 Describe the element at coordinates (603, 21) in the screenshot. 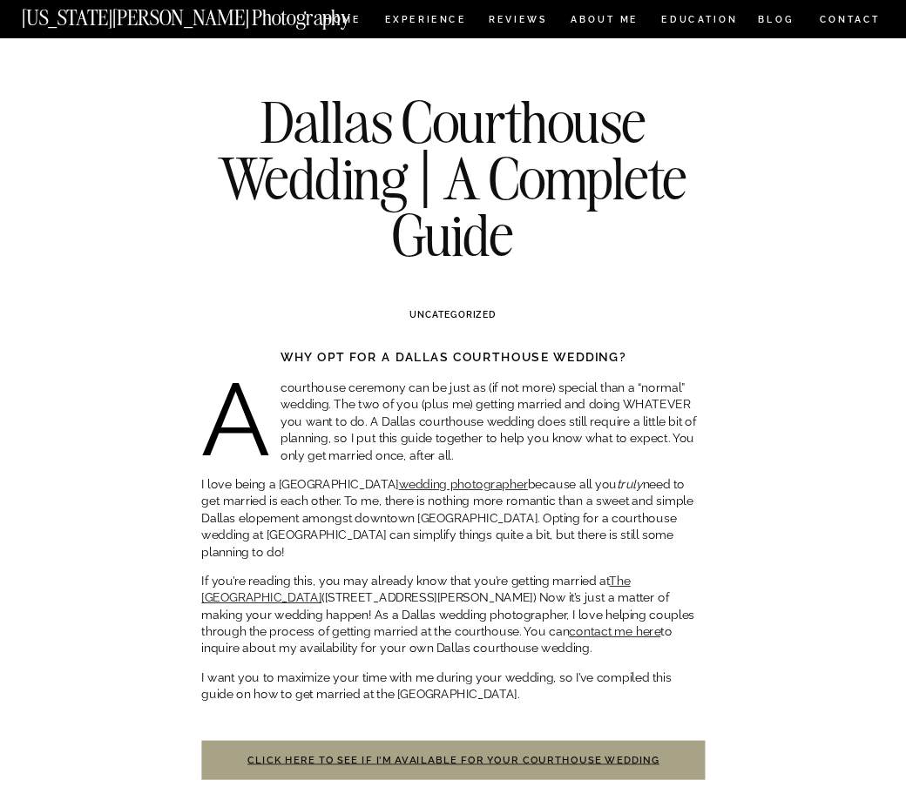

I see `a: ABOUT ME` at that location.